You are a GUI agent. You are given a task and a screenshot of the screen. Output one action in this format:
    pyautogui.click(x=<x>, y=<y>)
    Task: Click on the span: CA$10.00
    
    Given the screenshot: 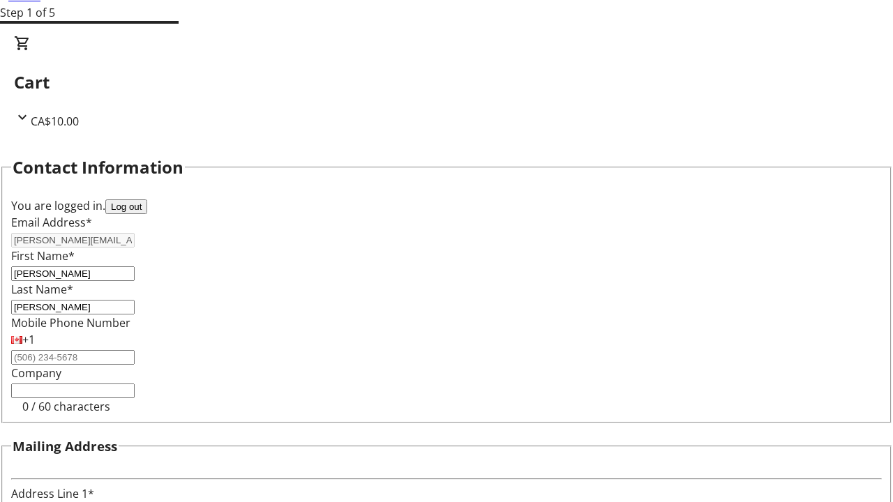 What is the action you would take?
    pyautogui.click(x=54, y=121)
    